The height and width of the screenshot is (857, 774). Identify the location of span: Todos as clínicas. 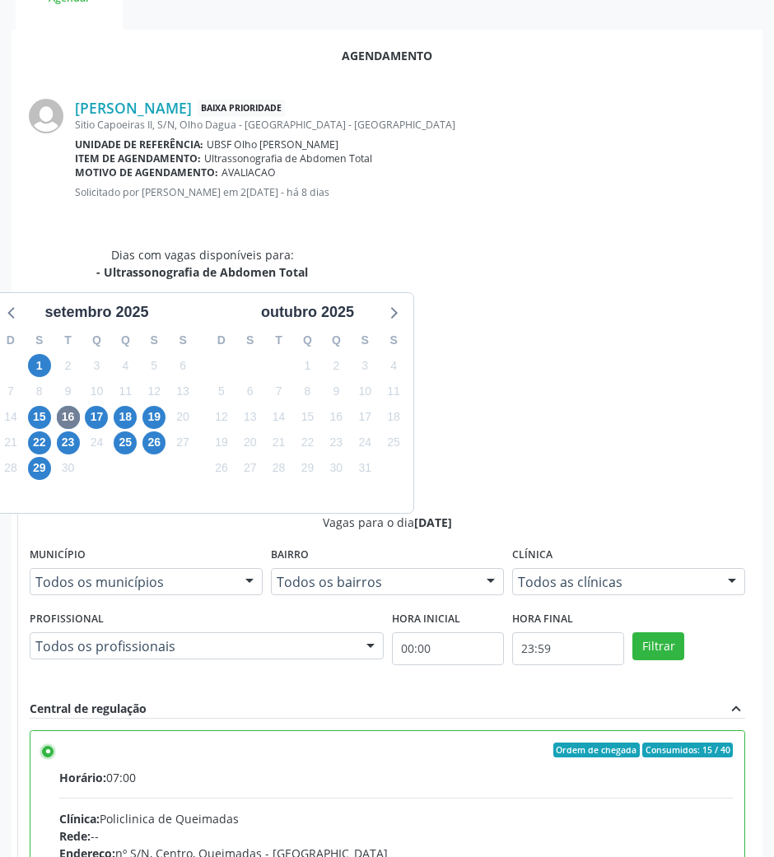
(614, 582).